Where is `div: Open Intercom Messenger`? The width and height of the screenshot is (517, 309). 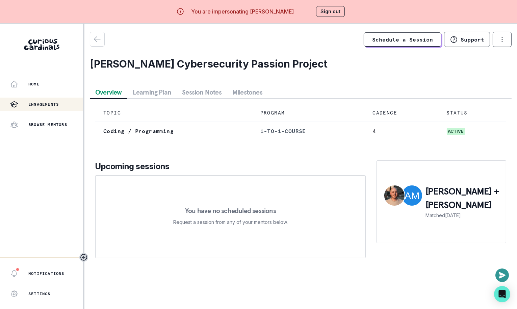 div: Open Intercom Messenger is located at coordinates (502, 294).